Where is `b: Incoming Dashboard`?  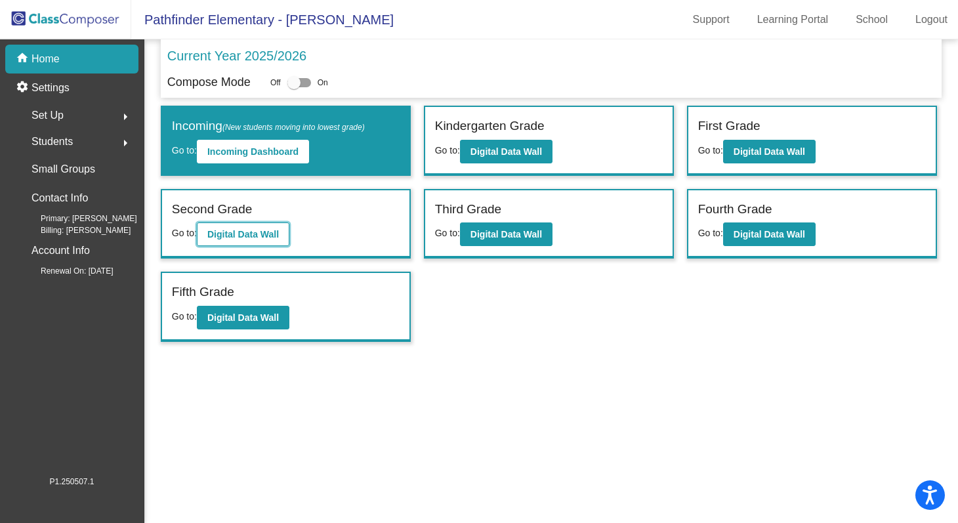 b: Incoming Dashboard is located at coordinates (253, 152).